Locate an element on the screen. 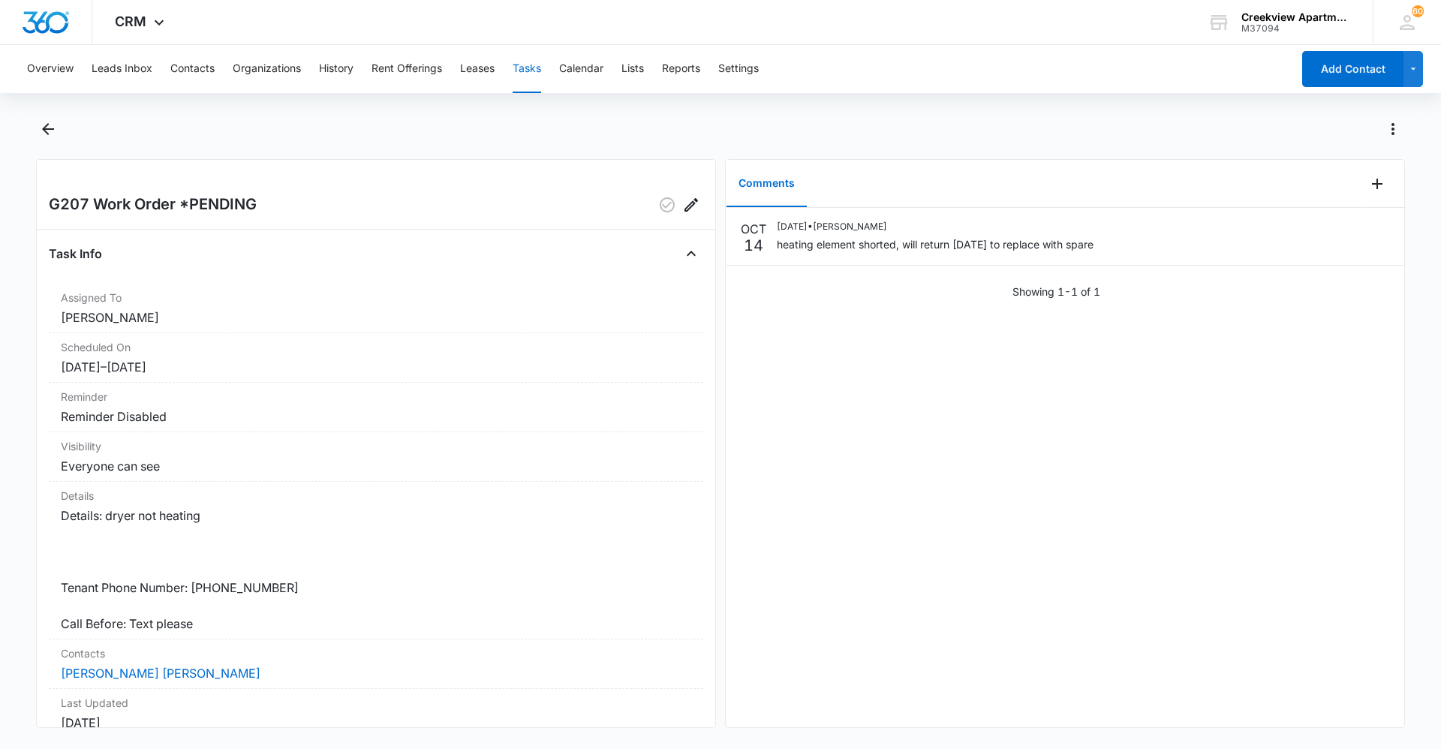 This screenshot has width=1441, height=749. button: Tasks is located at coordinates (527, 69).